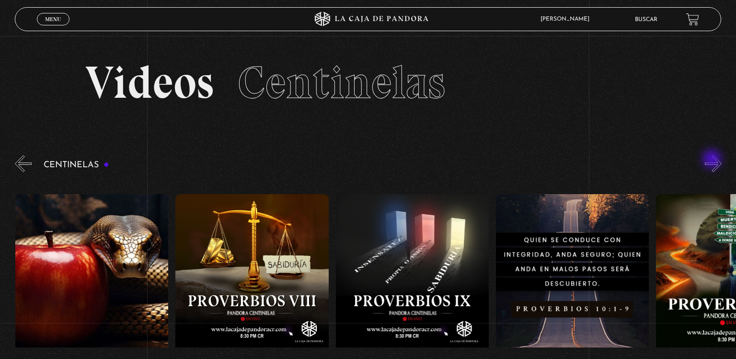 This screenshot has height=359, width=736. What do you see at coordinates (76, 165) in the screenshot?
I see `h3: Centinelas` at bounding box center [76, 165].